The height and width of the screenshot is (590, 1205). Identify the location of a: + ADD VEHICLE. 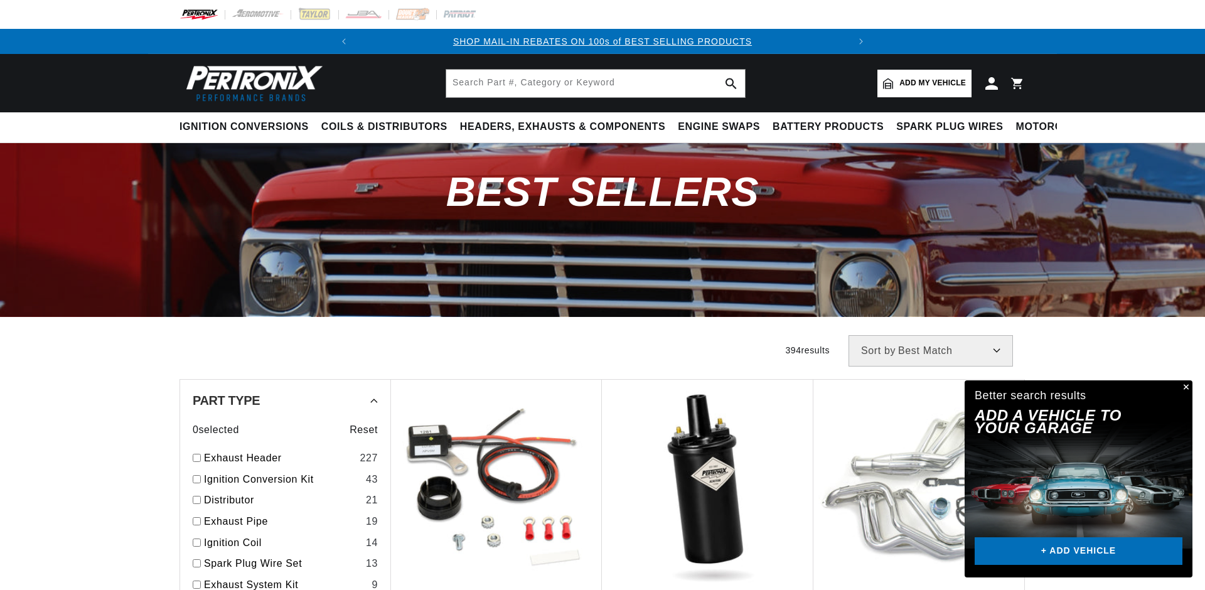
(1079, 551).